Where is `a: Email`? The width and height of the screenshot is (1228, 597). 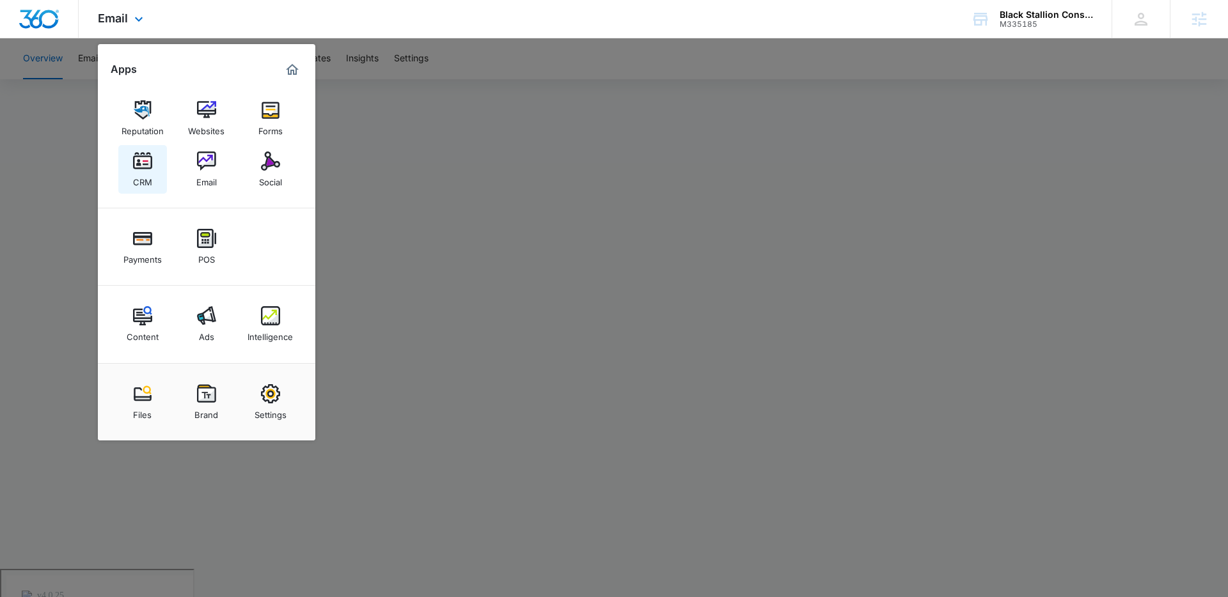 a: Email is located at coordinates (207, 170).